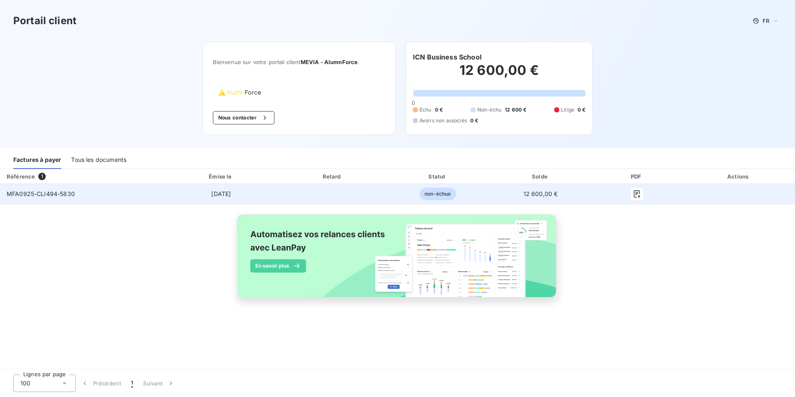 This screenshot has width=795, height=397. I want to click on span: FR, so click(766, 21).